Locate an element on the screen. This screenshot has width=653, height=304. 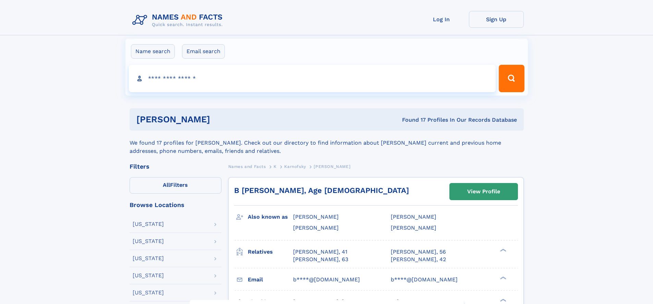
label: Name search is located at coordinates (153, 51).